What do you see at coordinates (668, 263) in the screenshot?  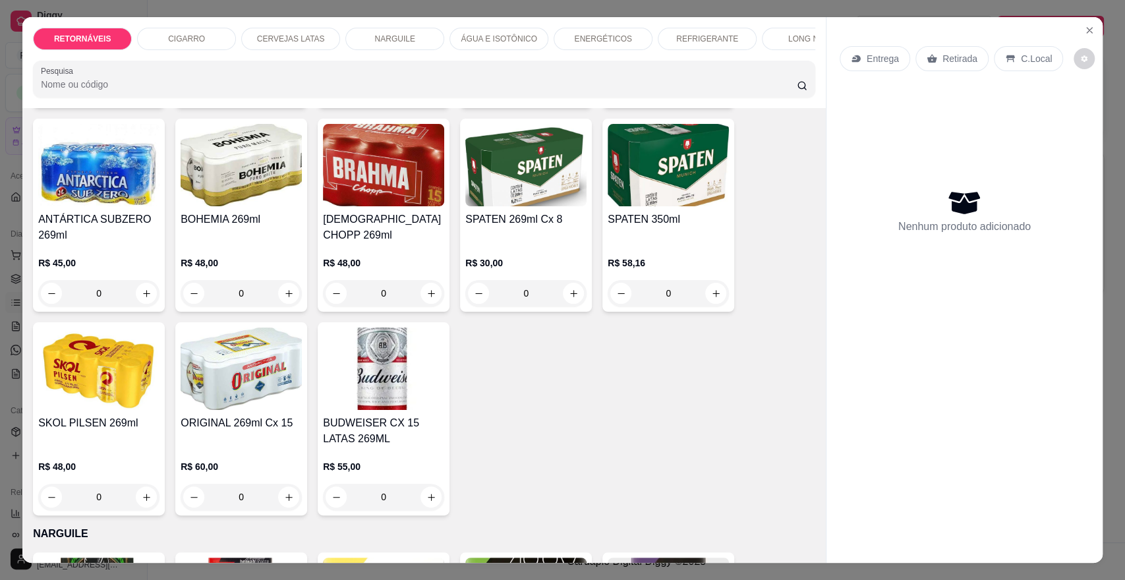 I see `p: R$ 58,16` at bounding box center [668, 263].